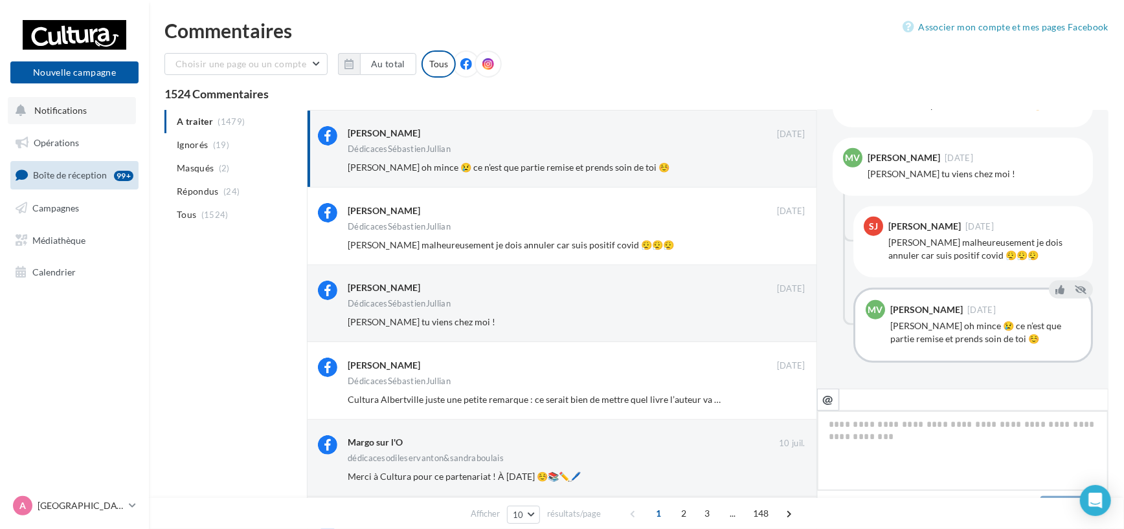  What do you see at coordinates (124, 176) in the screenshot?
I see `div: 99+` at bounding box center [124, 176].